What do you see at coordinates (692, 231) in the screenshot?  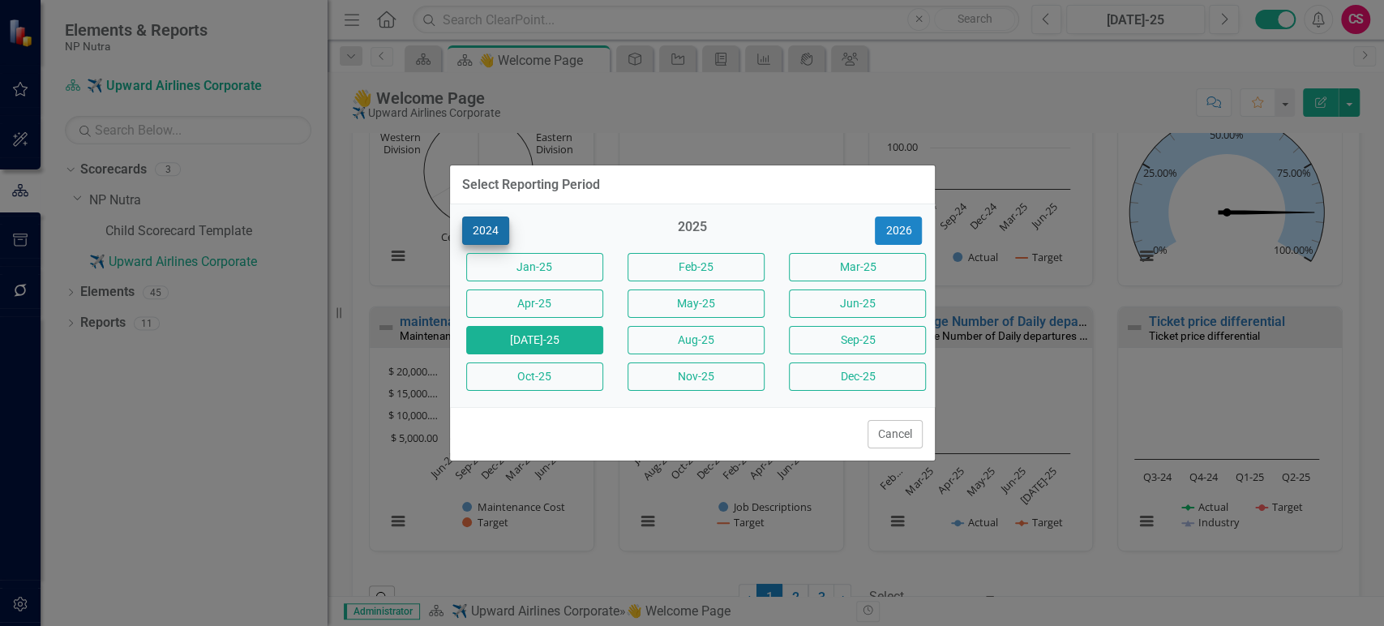 I see `div: 2025` at bounding box center [692, 231].